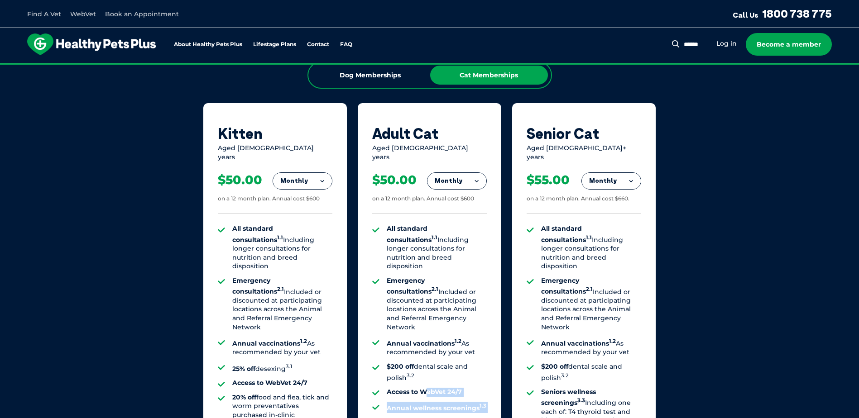  Describe the element at coordinates (346, 44) in the screenshot. I see `a: FAQ` at that location.